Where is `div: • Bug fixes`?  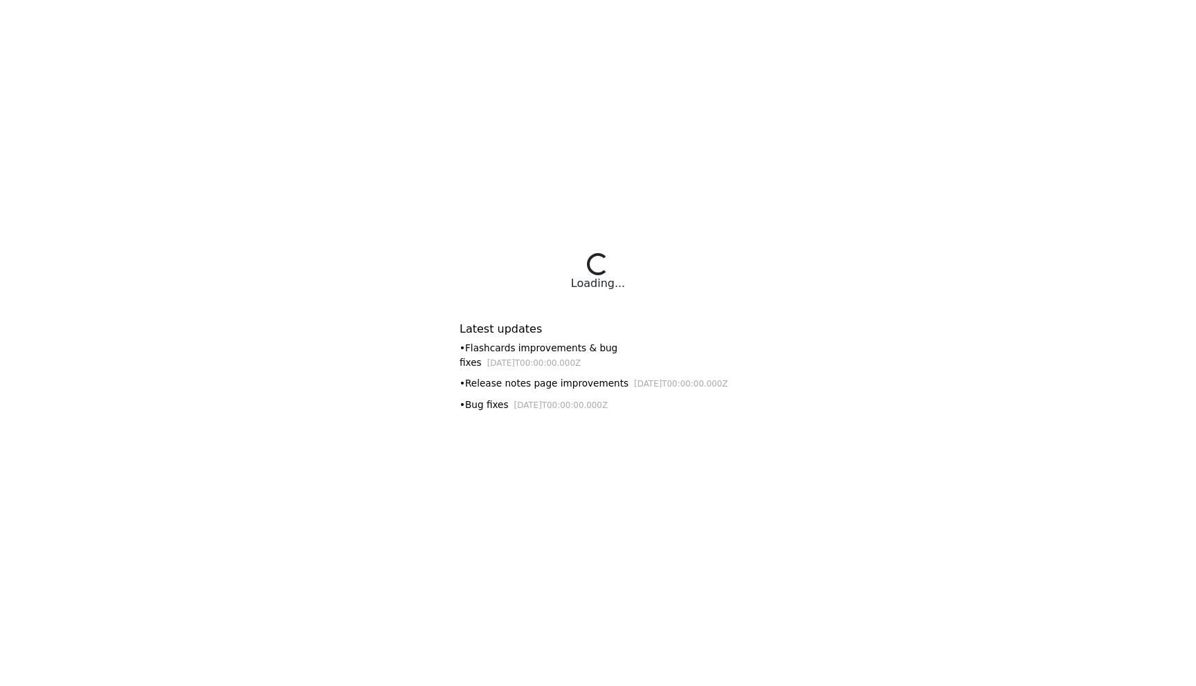
div: • Bug fixes is located at coordinates (598, 405).